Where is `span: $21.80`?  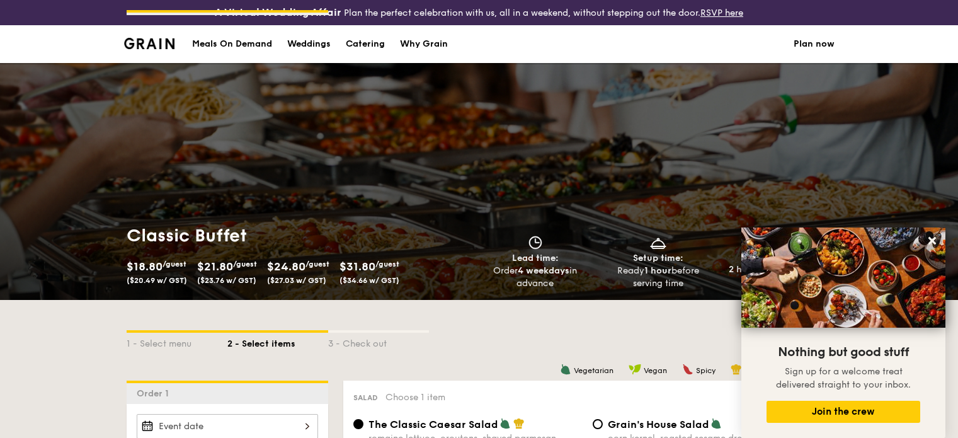 span: $21.80 is located at coordinates (215, 267).